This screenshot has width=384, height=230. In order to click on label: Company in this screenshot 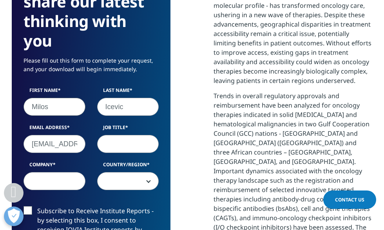, I will do `click(54, 167)`.